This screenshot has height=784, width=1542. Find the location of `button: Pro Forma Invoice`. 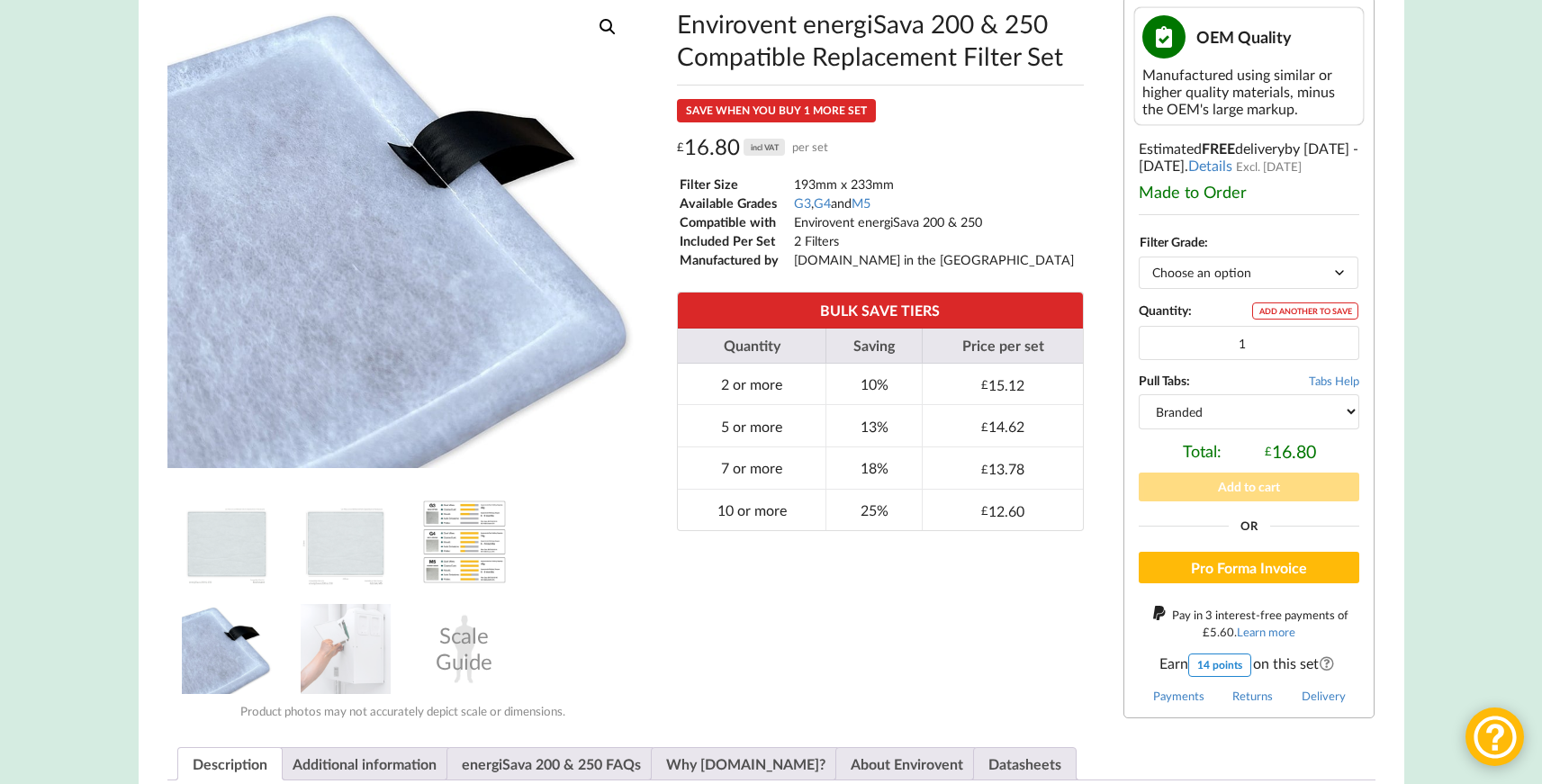

button: Pro Forma Invoice is located at coordinates (1248, 567).